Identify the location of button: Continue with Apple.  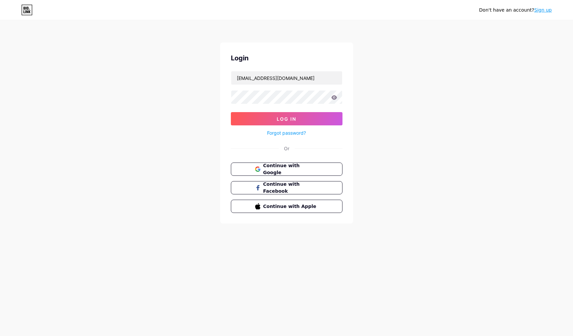
(287, 207).